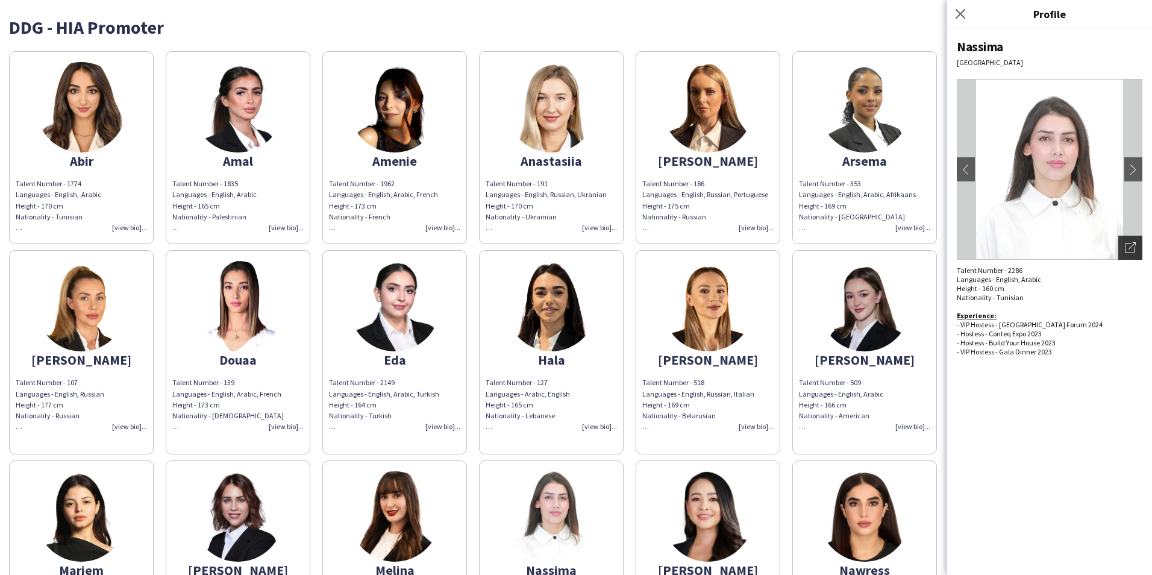  I want to click on img: thumb-e1438d06-3729-40c7-a654-10c929cb22c5.png, so click(395, 306).